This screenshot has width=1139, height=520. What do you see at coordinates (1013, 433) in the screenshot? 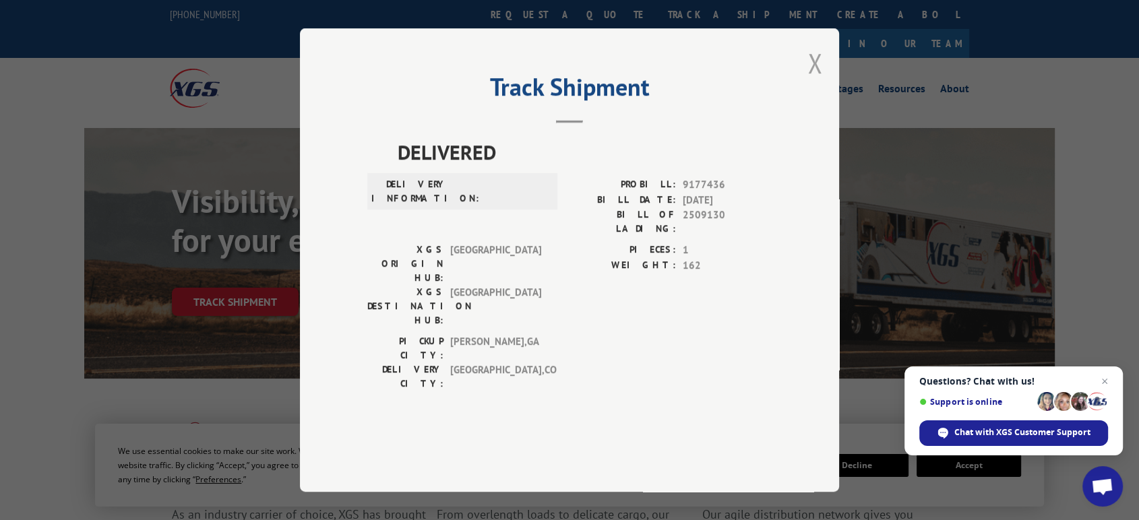
I see `div: Chat with XGS Customer Support` at bounding box center [1013, 433].